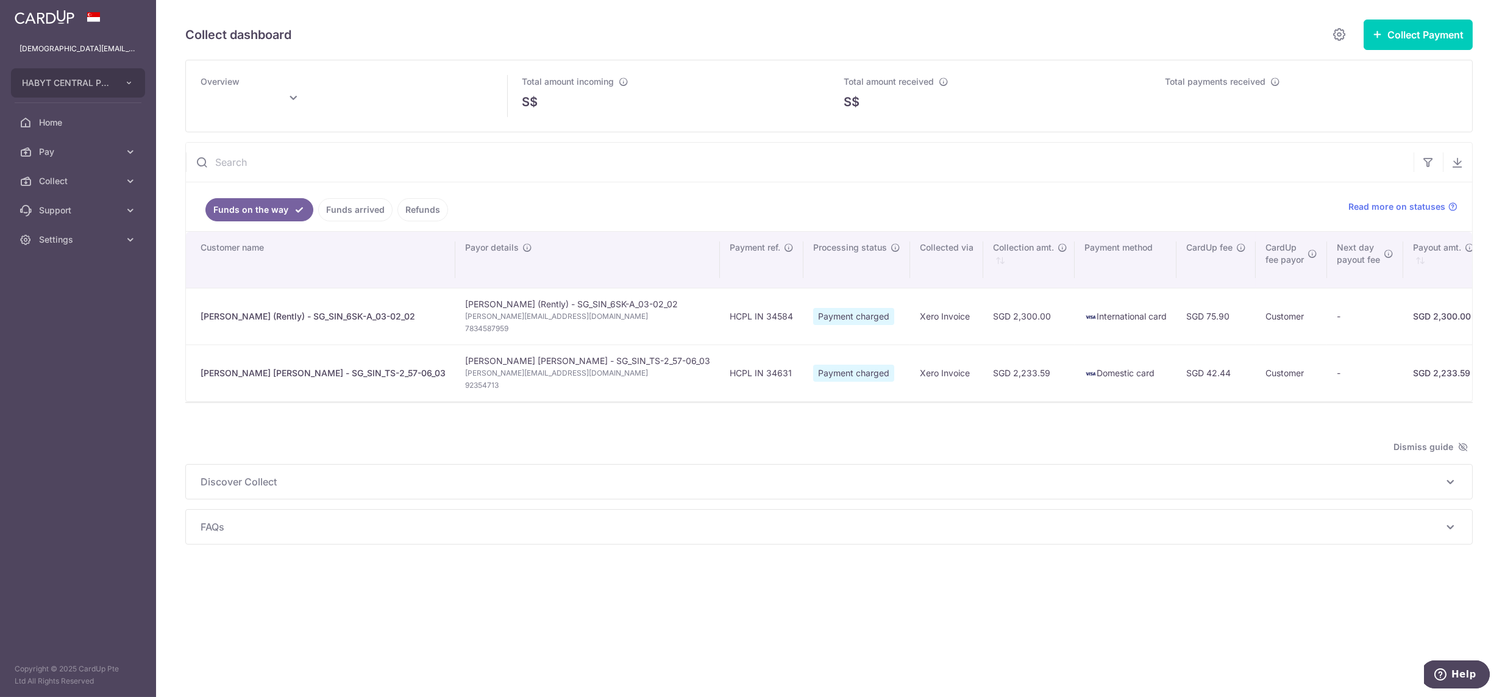 The width and height of the screenshot is (1502, 697). I want to click on th: Payment method, so click(1126, 260).